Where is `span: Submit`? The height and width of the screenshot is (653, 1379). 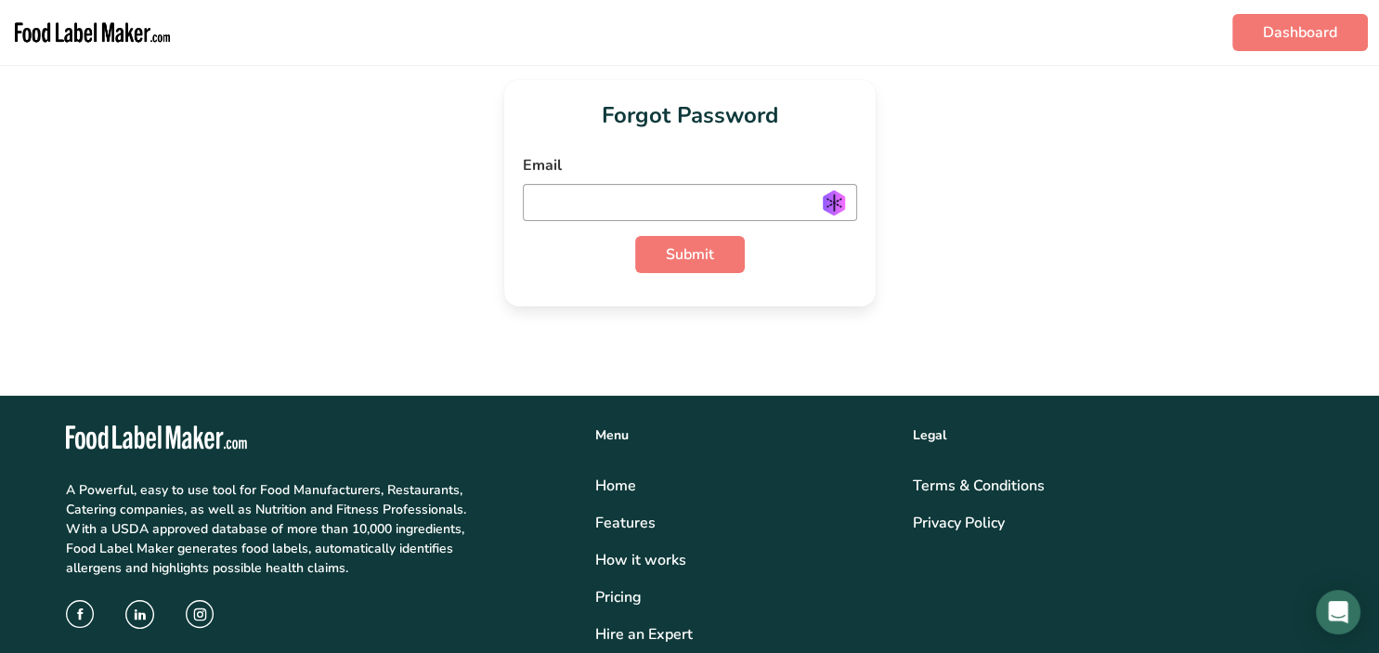
span: Submit is located at coordinates (690, 254).